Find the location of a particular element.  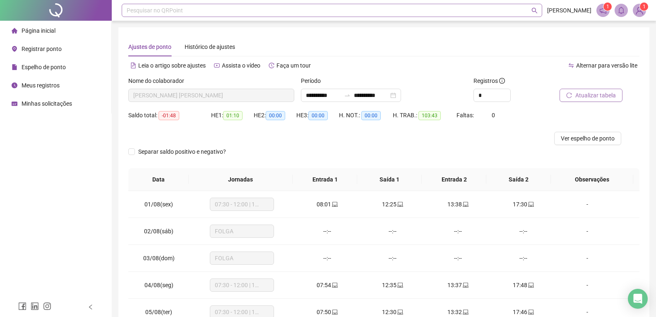

div: HE 3: is located at coordinates (317, 115).